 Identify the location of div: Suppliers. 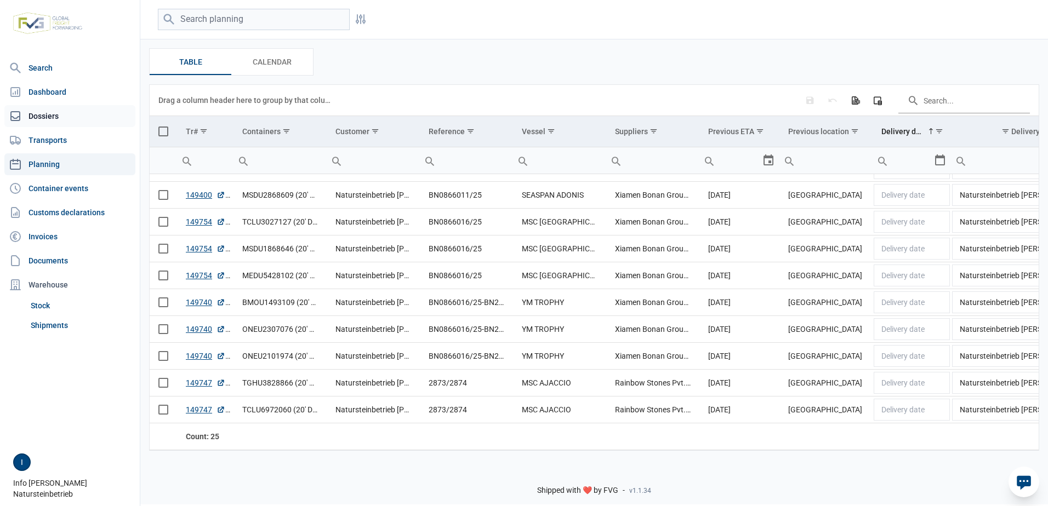
(631, 132).